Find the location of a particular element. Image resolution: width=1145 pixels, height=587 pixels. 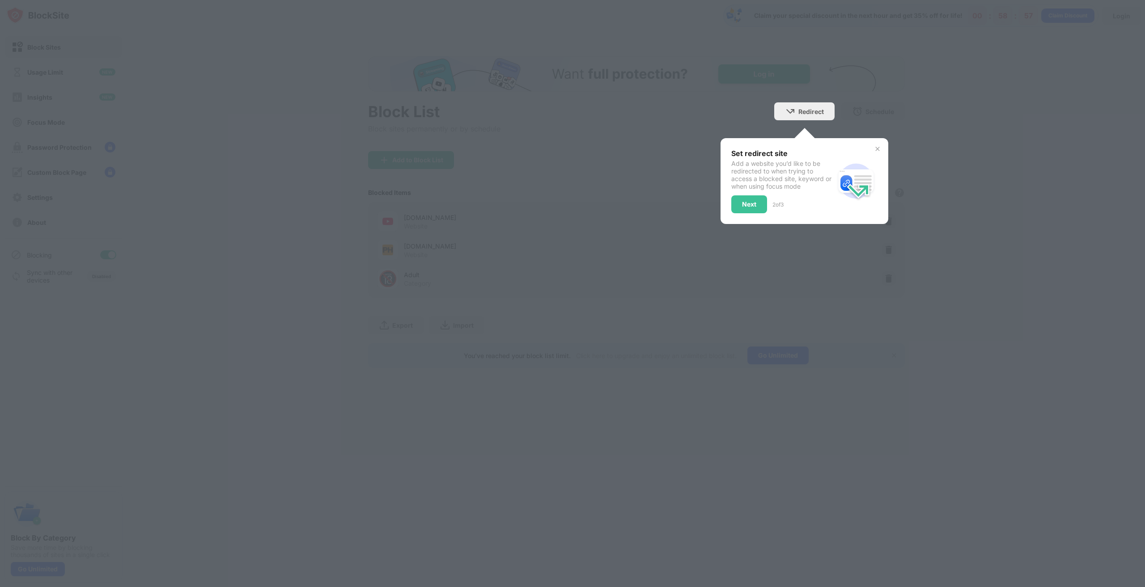

div: 2 of 3 is located at coordinates (778, 204).